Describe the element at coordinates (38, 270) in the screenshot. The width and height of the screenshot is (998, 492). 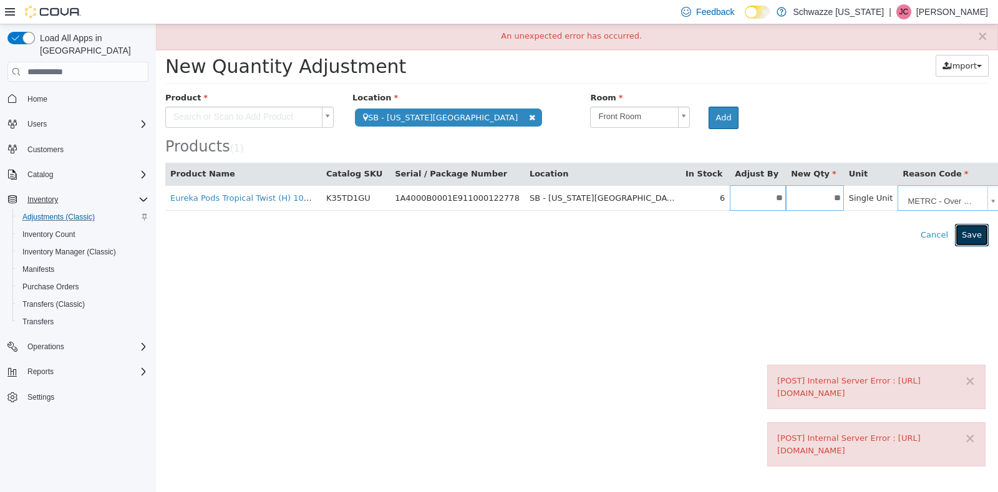
I see `a: Manifests` at that location.